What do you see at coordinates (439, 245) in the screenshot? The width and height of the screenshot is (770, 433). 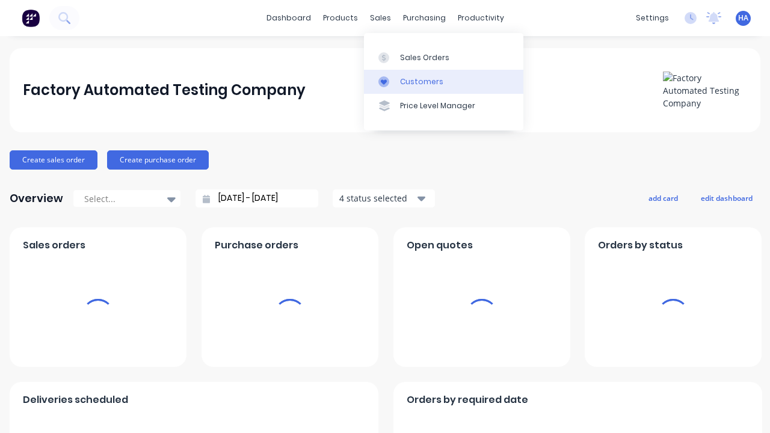 I see `span: Open quotes` at bounding box center [439, 245].